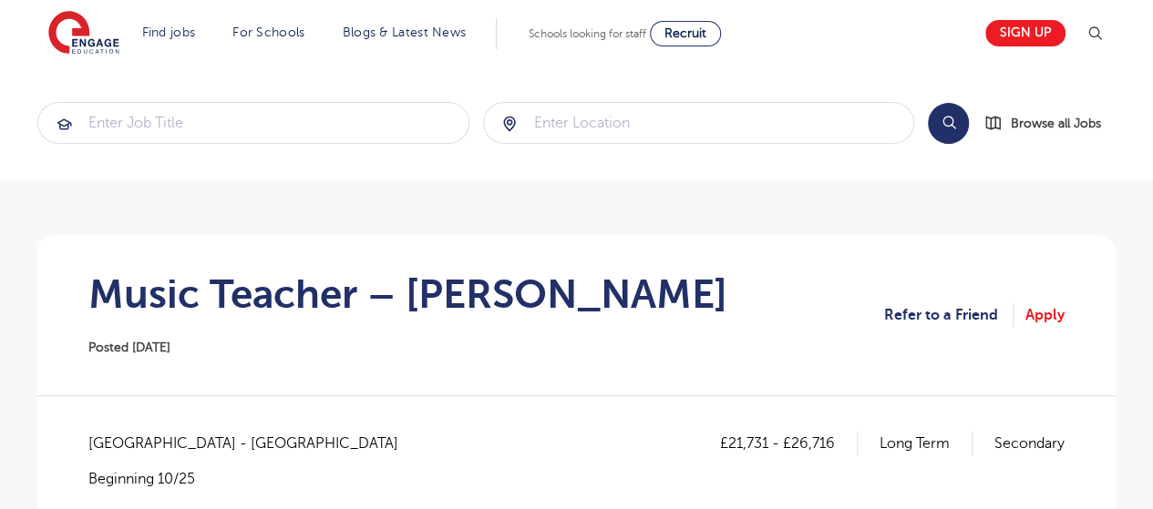  I want to click on a: Find jobs, so click(169, 32).